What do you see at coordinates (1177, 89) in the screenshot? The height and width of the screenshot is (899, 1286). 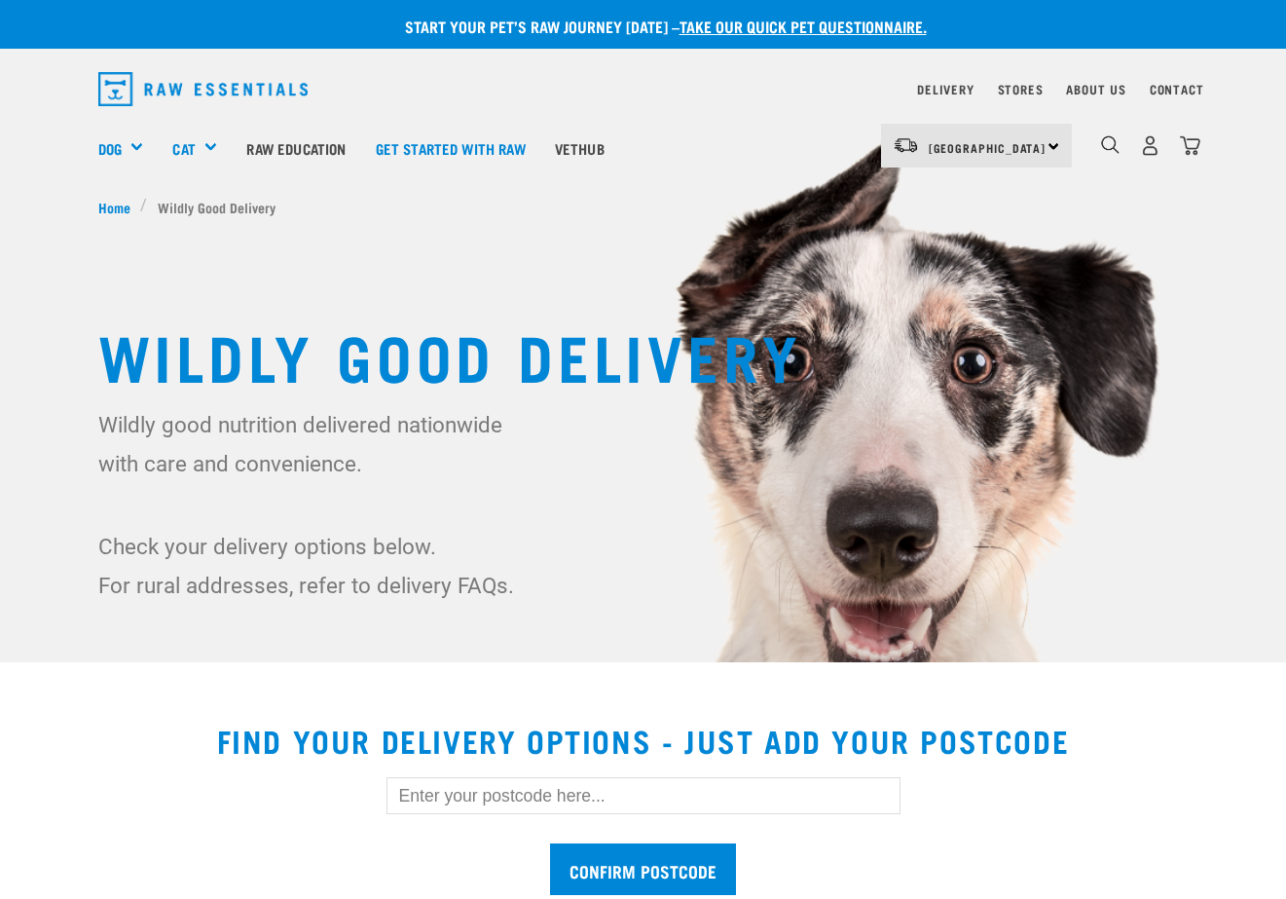 I see `a: Contact` at bounding box center [1177, 89].